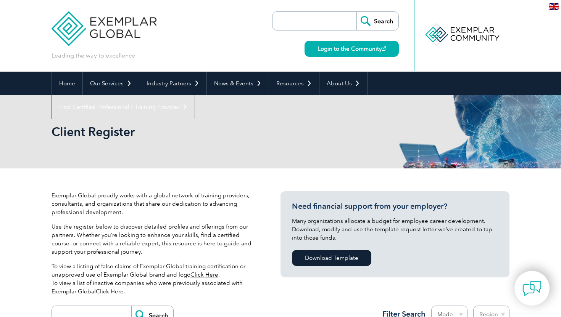 This screenshot has height=317, width=561. I want to click on a: Login to the Community, so click(351, 49).